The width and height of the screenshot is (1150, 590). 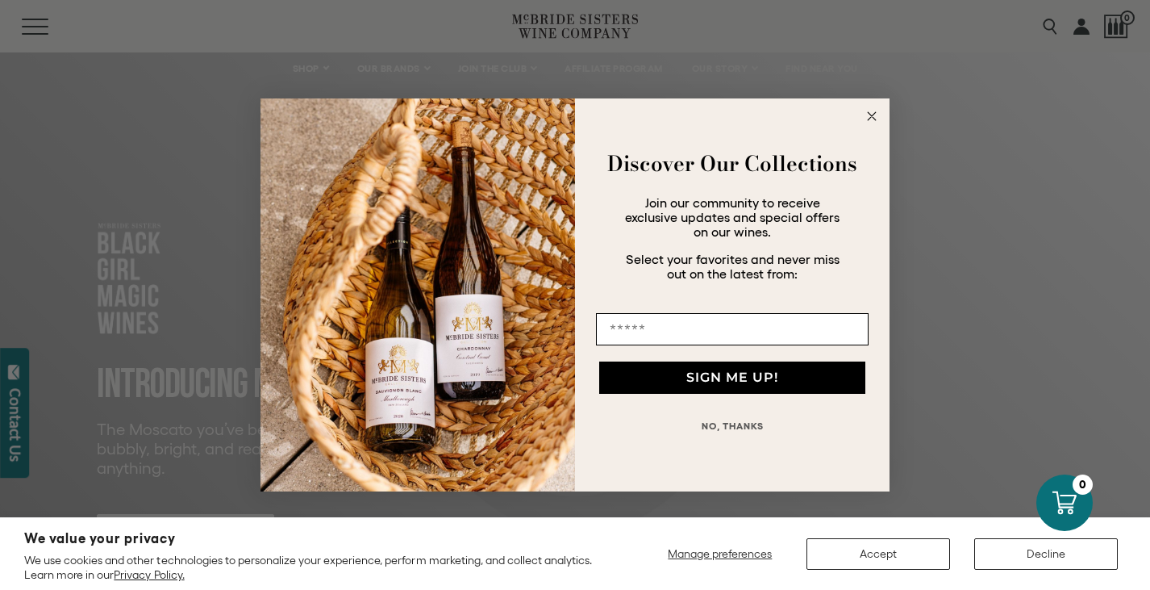 I want to click on button: Close dialog, so click(x=872, y=116).